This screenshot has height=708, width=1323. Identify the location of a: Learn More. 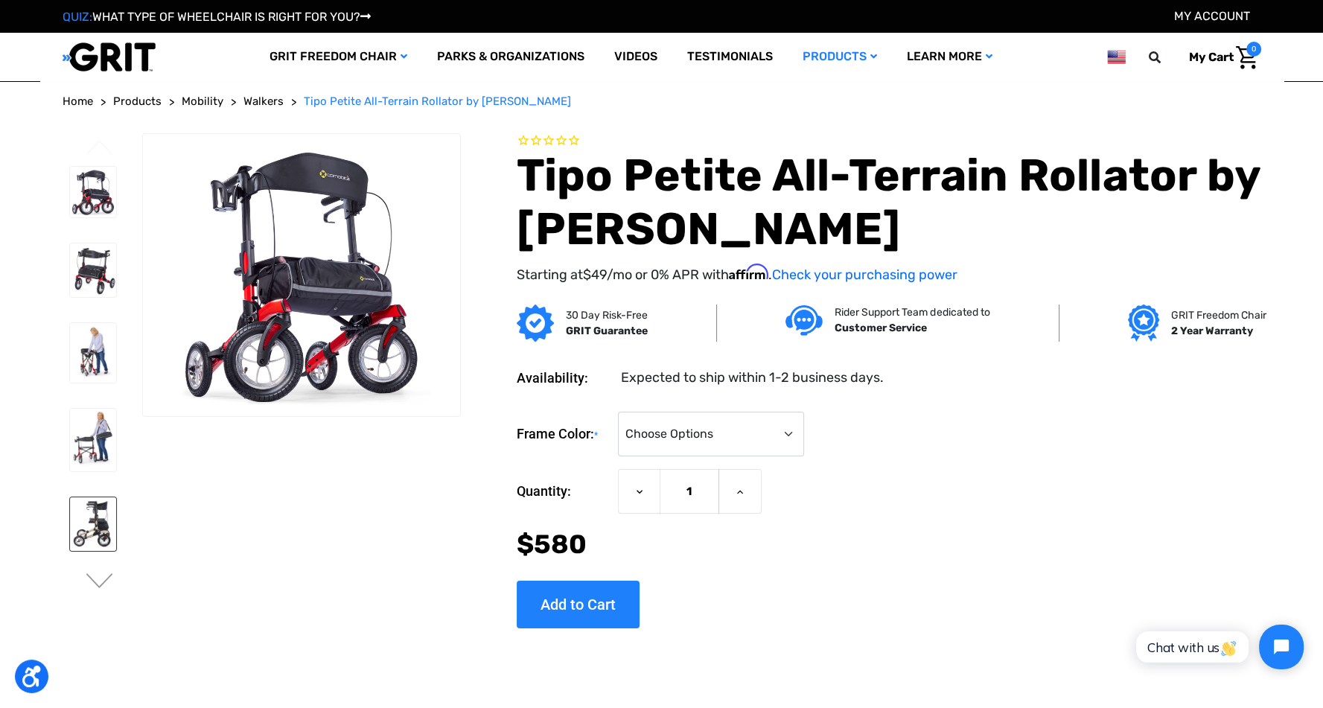
(949, 57).